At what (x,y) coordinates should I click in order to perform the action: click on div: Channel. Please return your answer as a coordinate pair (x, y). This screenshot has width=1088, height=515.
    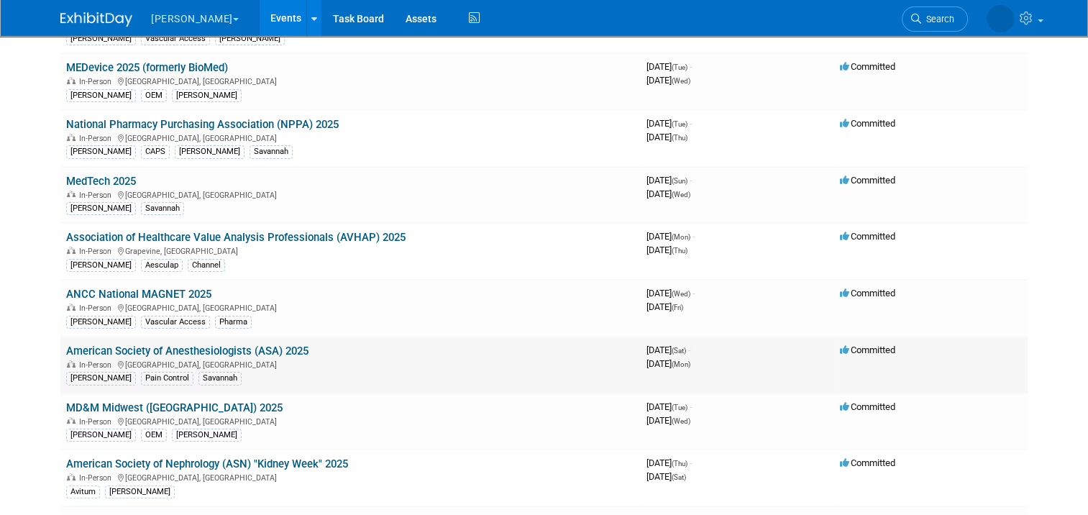
    Looking at the image, I should click on (206, 265).